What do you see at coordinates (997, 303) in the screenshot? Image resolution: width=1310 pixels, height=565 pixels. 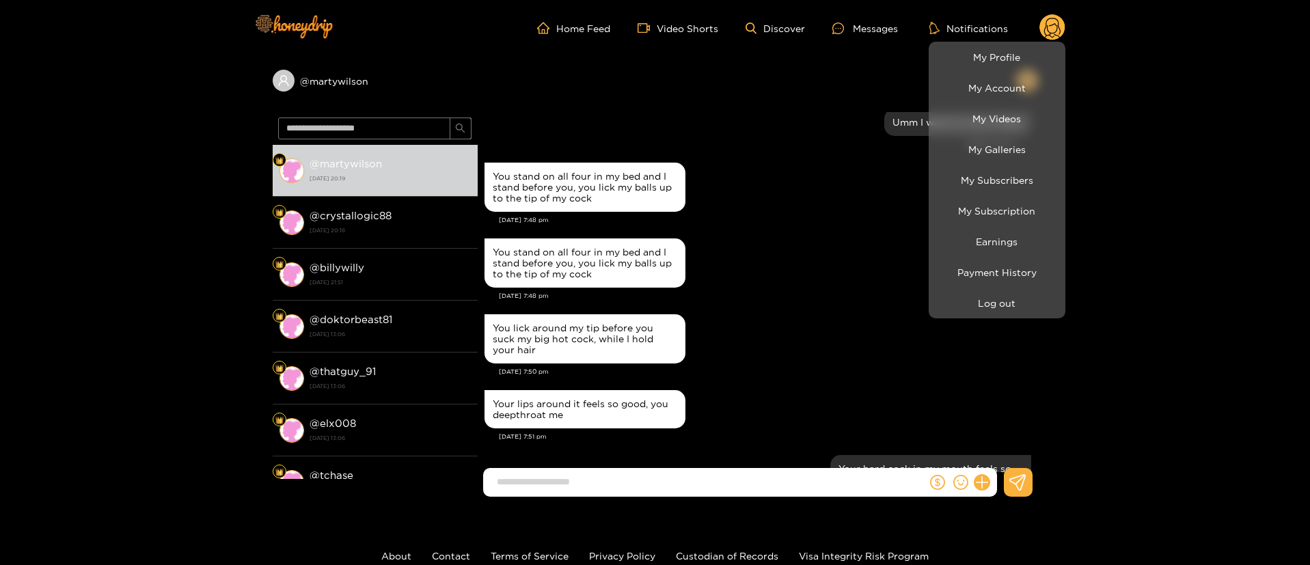 I see `button: Log out` at bounding box center [997, 303].